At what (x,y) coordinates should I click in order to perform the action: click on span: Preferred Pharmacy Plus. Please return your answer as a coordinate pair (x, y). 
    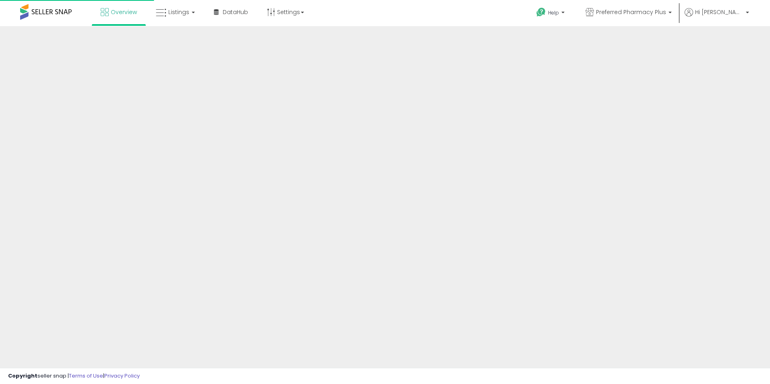
    Looking at the image, I should click on (631, 12).